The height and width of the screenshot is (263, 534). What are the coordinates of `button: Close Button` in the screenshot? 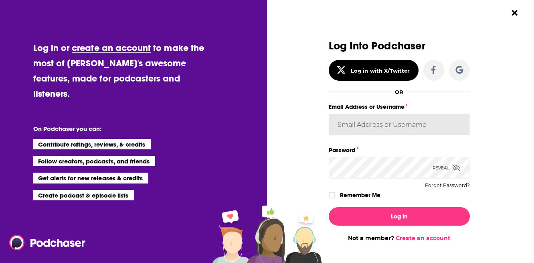 It's located at (515, 13).